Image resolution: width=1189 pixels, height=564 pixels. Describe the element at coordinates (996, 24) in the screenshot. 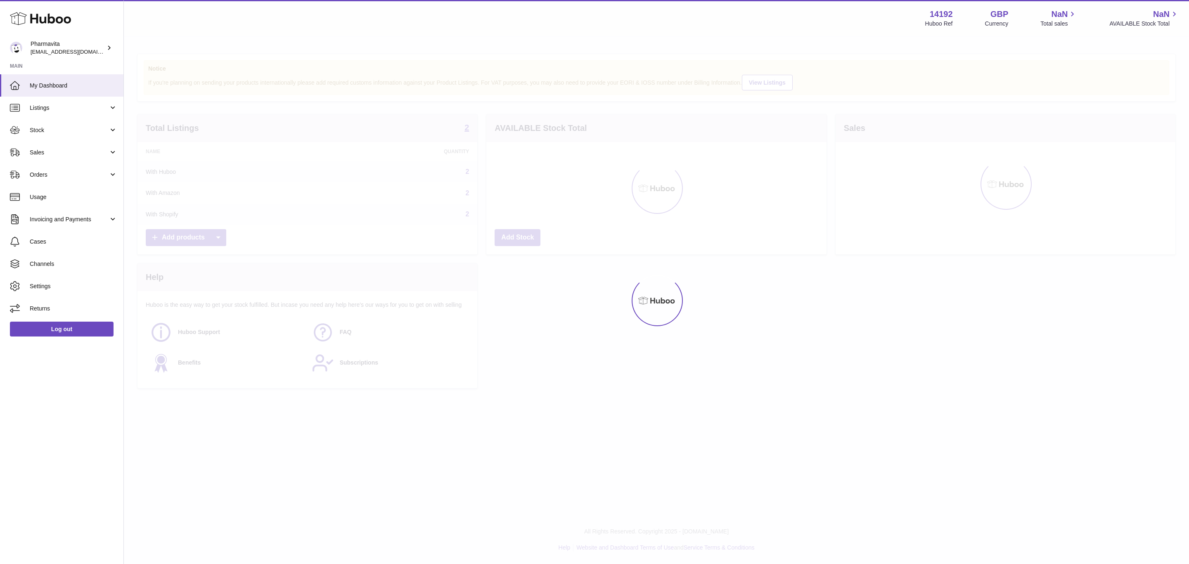

I see `div: Currency` at that location.